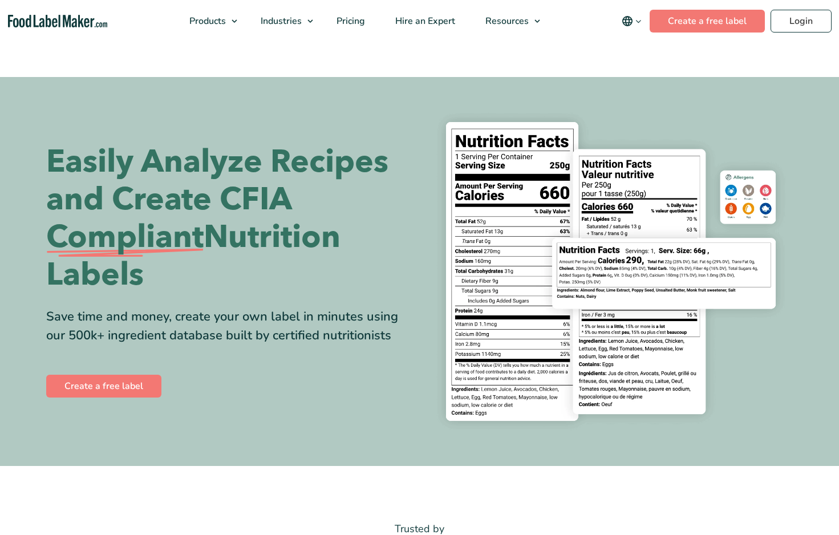  Describe the element at coordinates (506, 21) in the screenshot. I see `span: Resources` at that location.